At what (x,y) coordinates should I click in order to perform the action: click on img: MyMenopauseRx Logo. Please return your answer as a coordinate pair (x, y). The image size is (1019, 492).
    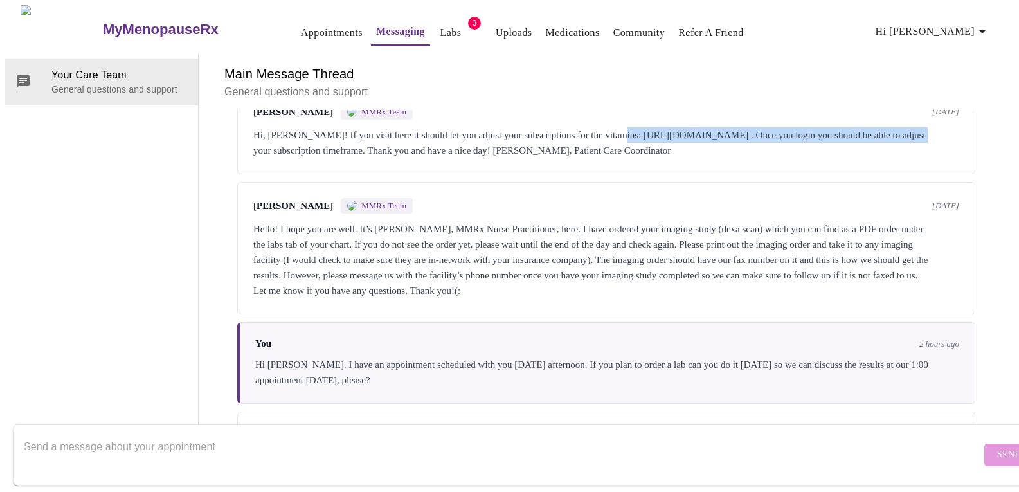
    Looking at the image, I should click on (61, 29).